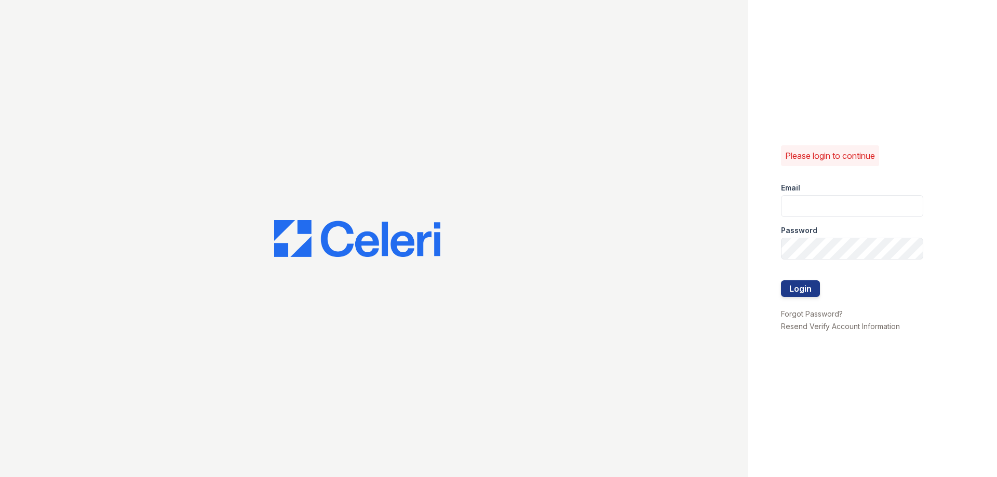 This screenshot has height=477, width=997. What do you see at coordinates (357, 239) in the screenshot?
I see `img: CE_Logo_Blue-a8612792a0a2168367f1c8372b55b34899dd931a85d93a1a3d3e32e68fde9ad4.png` at bounding box center [357, 239].